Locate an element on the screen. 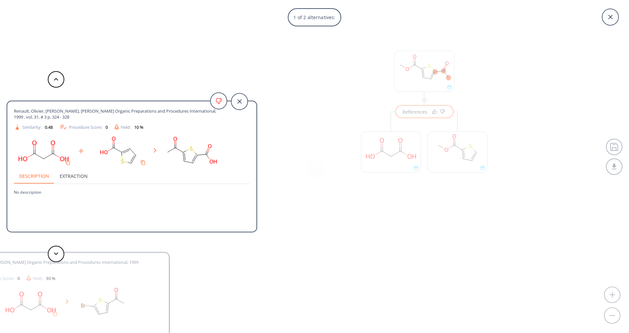 This screenshot has height=333, width=629. div: Yield: is located at coordinates (129, 127).